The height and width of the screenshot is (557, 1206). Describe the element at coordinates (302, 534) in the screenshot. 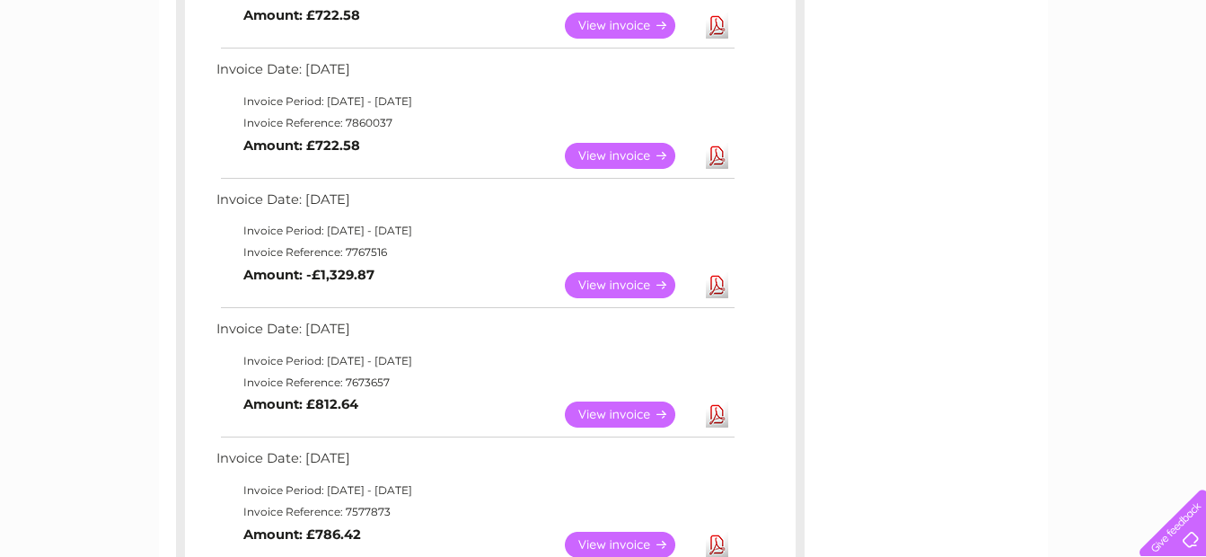

I see `b: Amount: £786.42` at that location.